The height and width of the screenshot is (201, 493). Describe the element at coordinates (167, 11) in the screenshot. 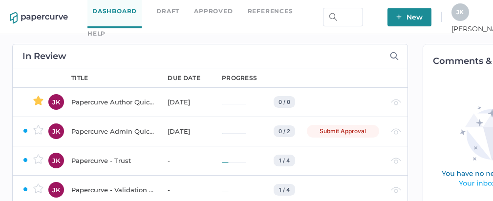

I see `a: Draft` at that location.